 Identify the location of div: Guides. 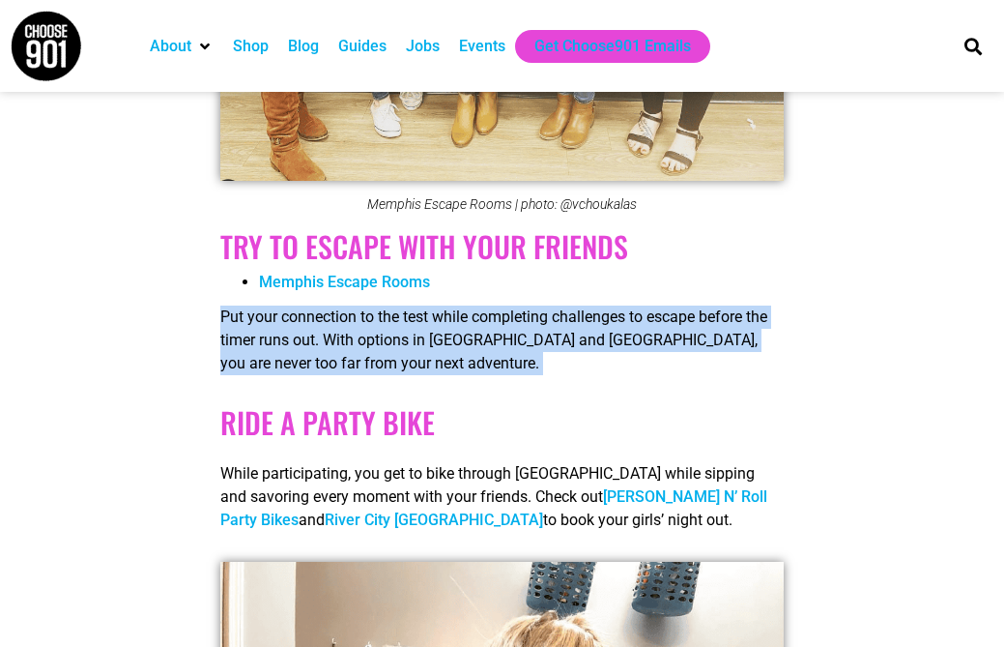
(363, 46).